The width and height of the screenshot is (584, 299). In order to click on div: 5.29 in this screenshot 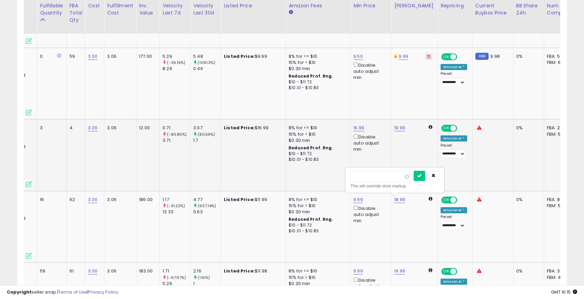, I will do `click(176, 57)`.